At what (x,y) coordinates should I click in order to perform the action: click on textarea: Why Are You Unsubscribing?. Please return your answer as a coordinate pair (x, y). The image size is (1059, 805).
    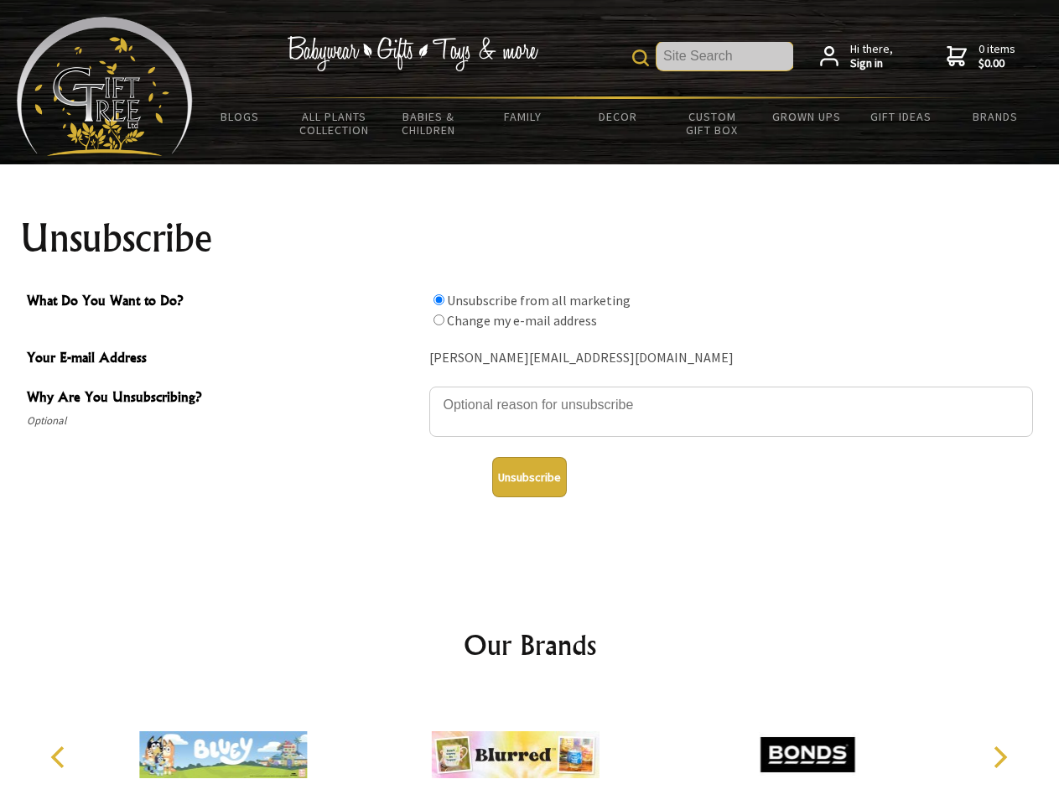
    Looking at the image, I should click on (731, 412).